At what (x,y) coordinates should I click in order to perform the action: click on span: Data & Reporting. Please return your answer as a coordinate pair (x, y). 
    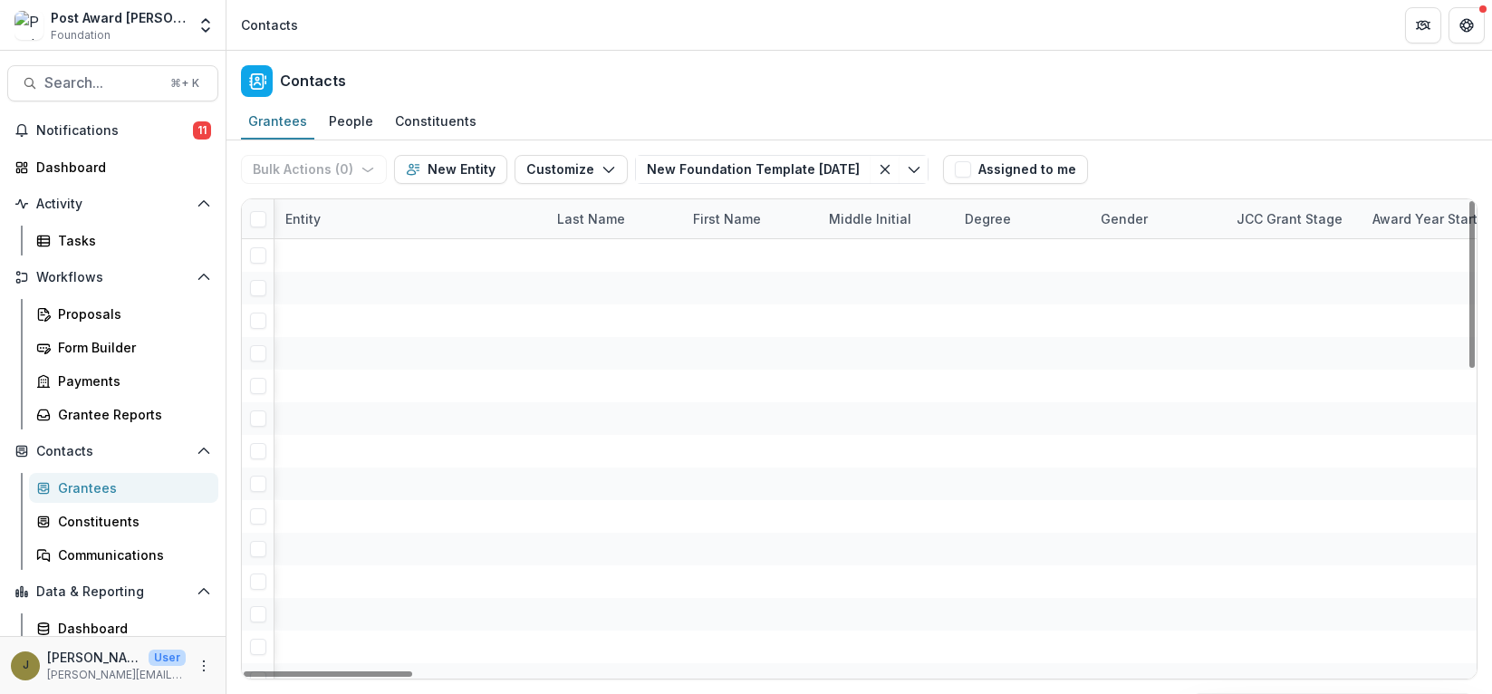
    Looking at the image, I should click on (112, 591).